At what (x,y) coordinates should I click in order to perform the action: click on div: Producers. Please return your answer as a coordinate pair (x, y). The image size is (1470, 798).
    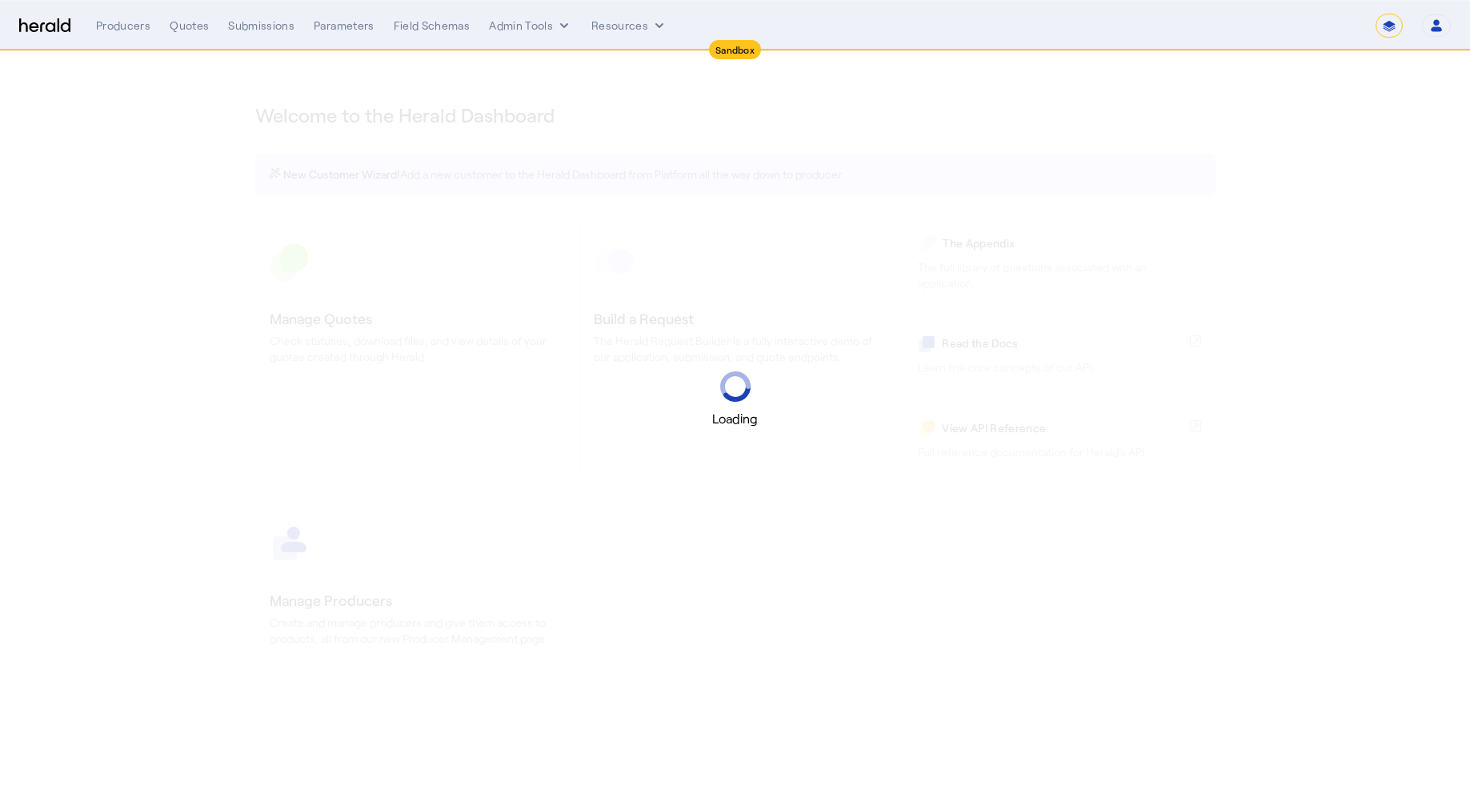
    Looking at the image, I should click on (123, 26).